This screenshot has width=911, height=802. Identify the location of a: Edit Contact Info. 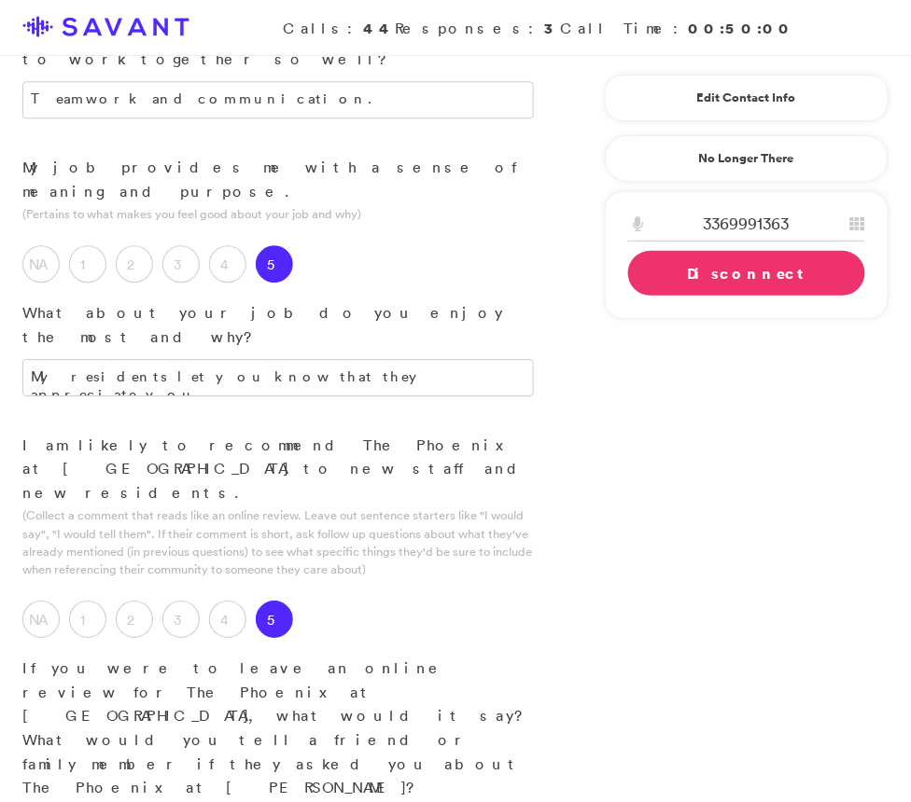
(746, 98).